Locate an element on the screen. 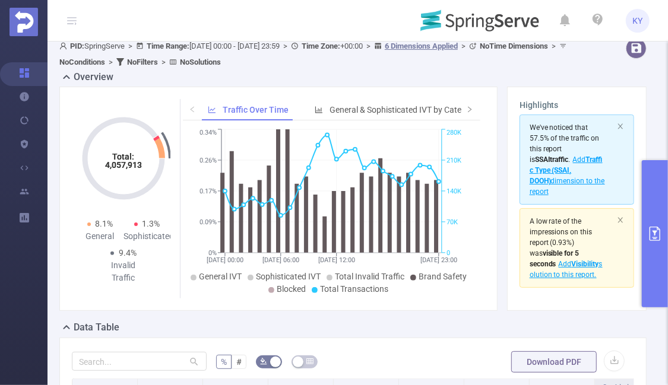 This screenshot has height=385, width=668. b: No Conditions is located at coordinates (82, 62).